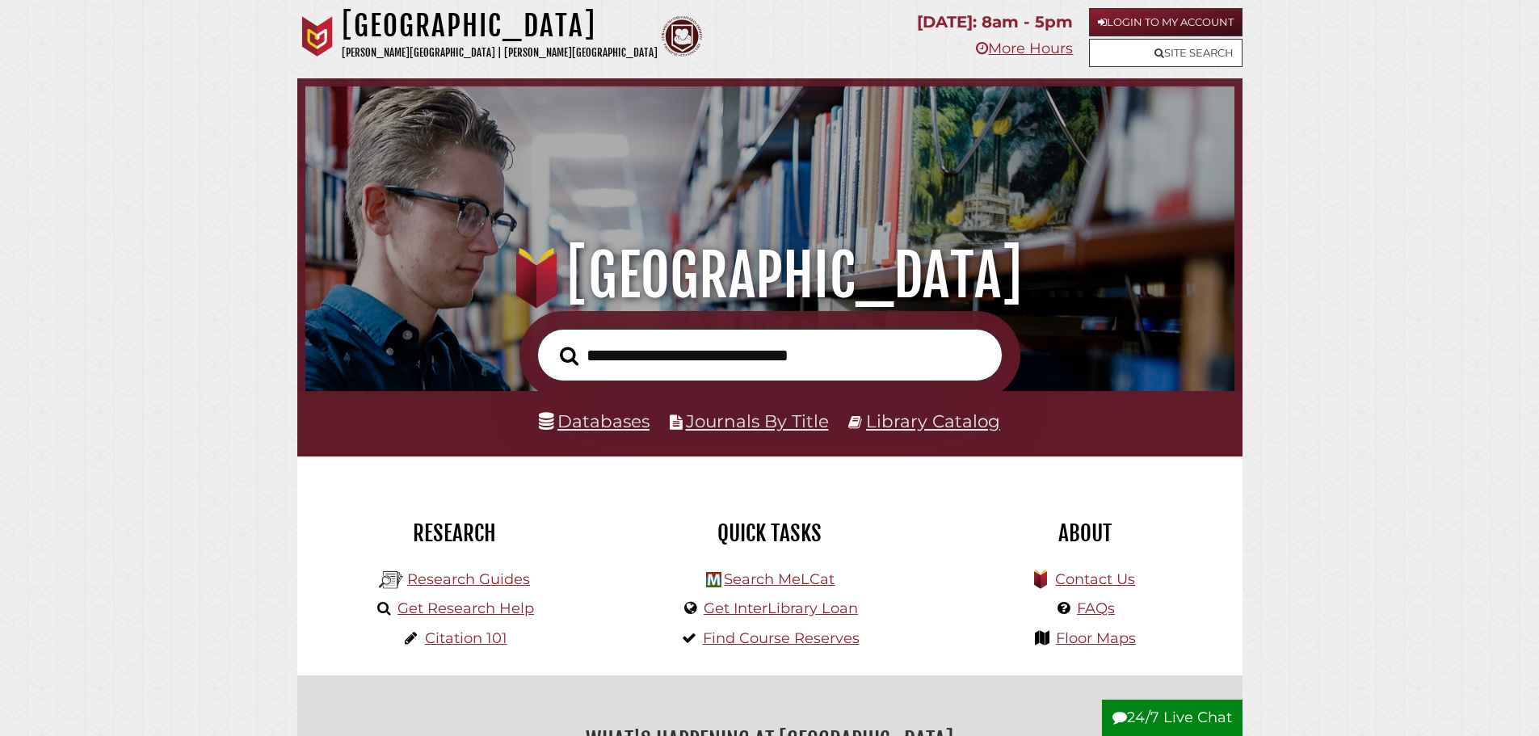 This screenshot has height=736, width=1539. I want to click on a: Journals By Title, so click(757, 421).